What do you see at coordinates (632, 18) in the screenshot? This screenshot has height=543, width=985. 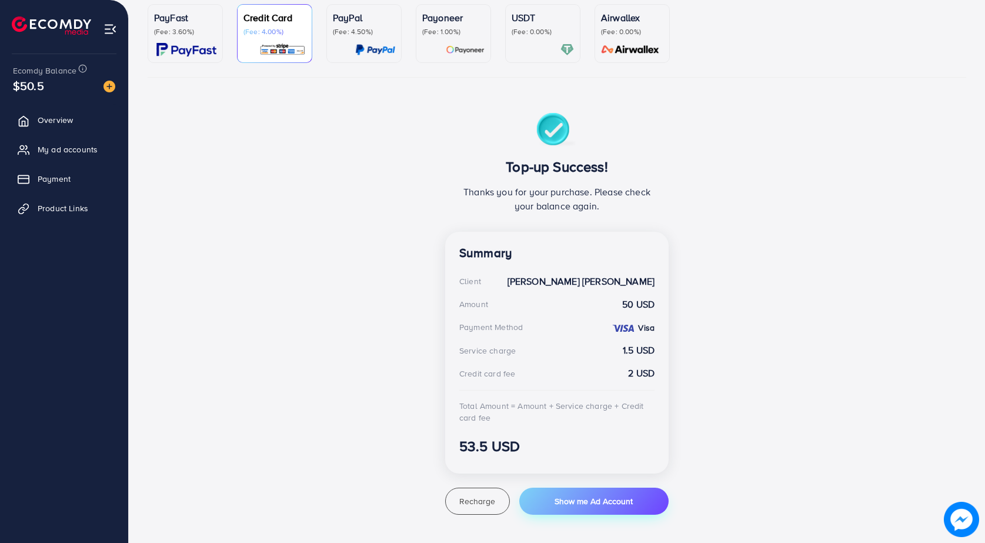 I see `p: Airwallex` at bounding box center [632, 18].